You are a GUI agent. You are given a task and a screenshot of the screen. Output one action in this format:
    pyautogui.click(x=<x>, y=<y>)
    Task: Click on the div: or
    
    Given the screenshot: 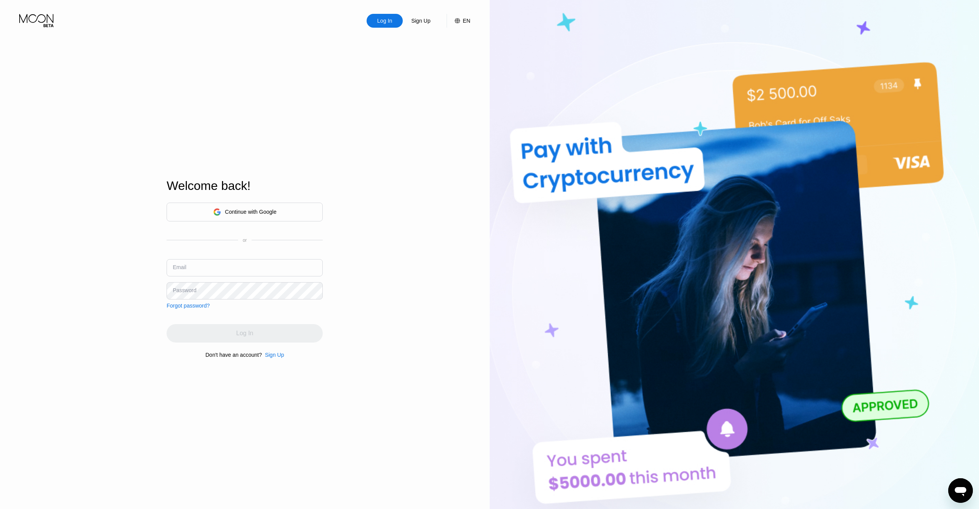 What is the action you would take?
    pyautogui.click(x=245, y=240)
    